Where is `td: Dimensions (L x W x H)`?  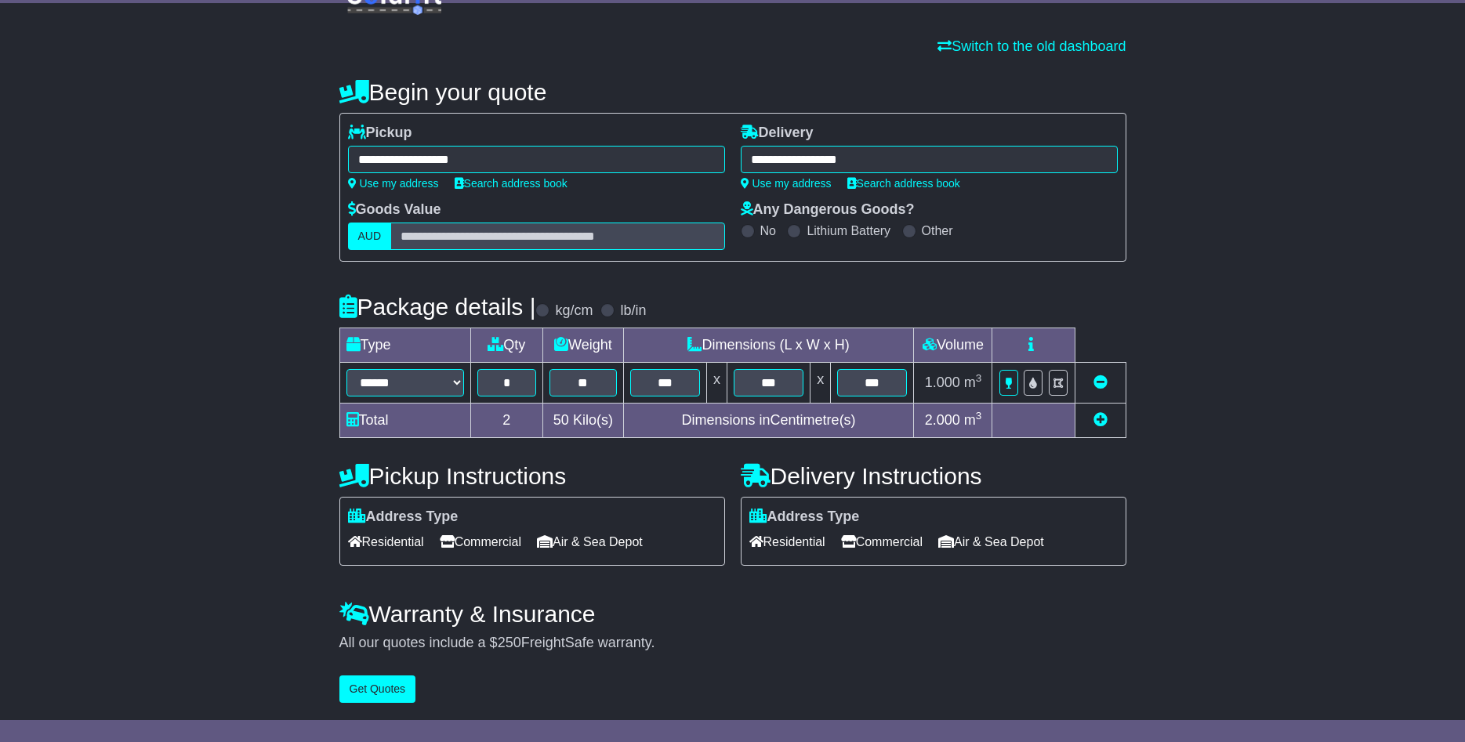
td: Dimensions (L x W x H) is located at coordinates (768, 346).